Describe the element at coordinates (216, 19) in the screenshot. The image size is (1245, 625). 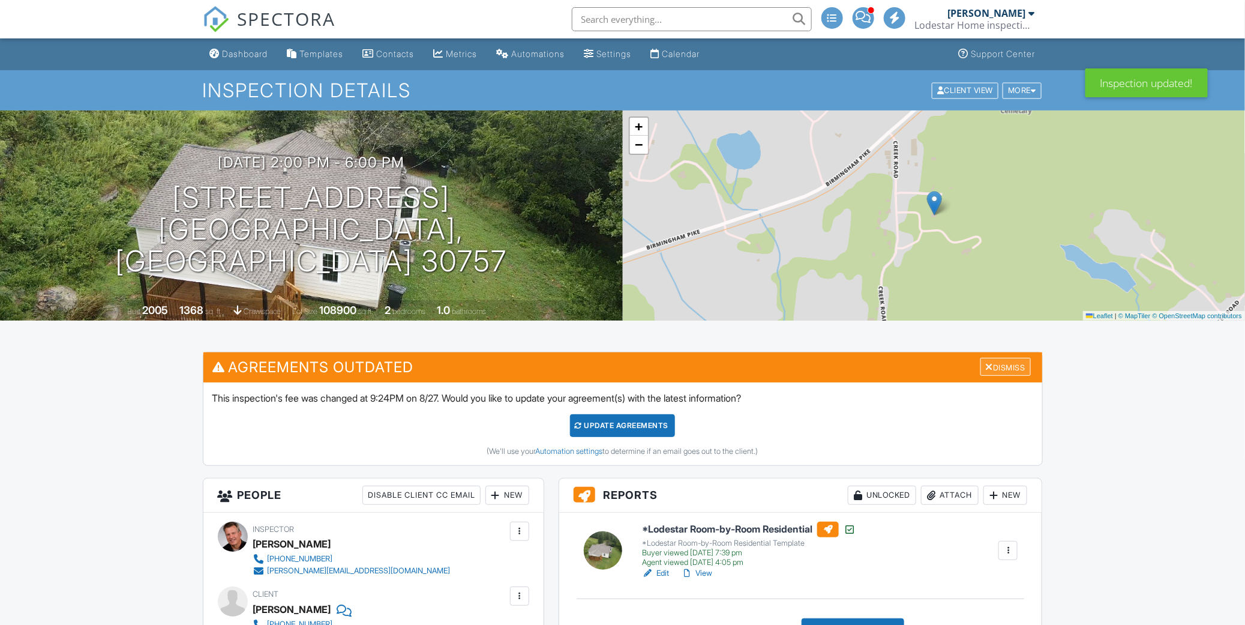
I see `img: The Best Home Inspection Software - Spectora` at that location.